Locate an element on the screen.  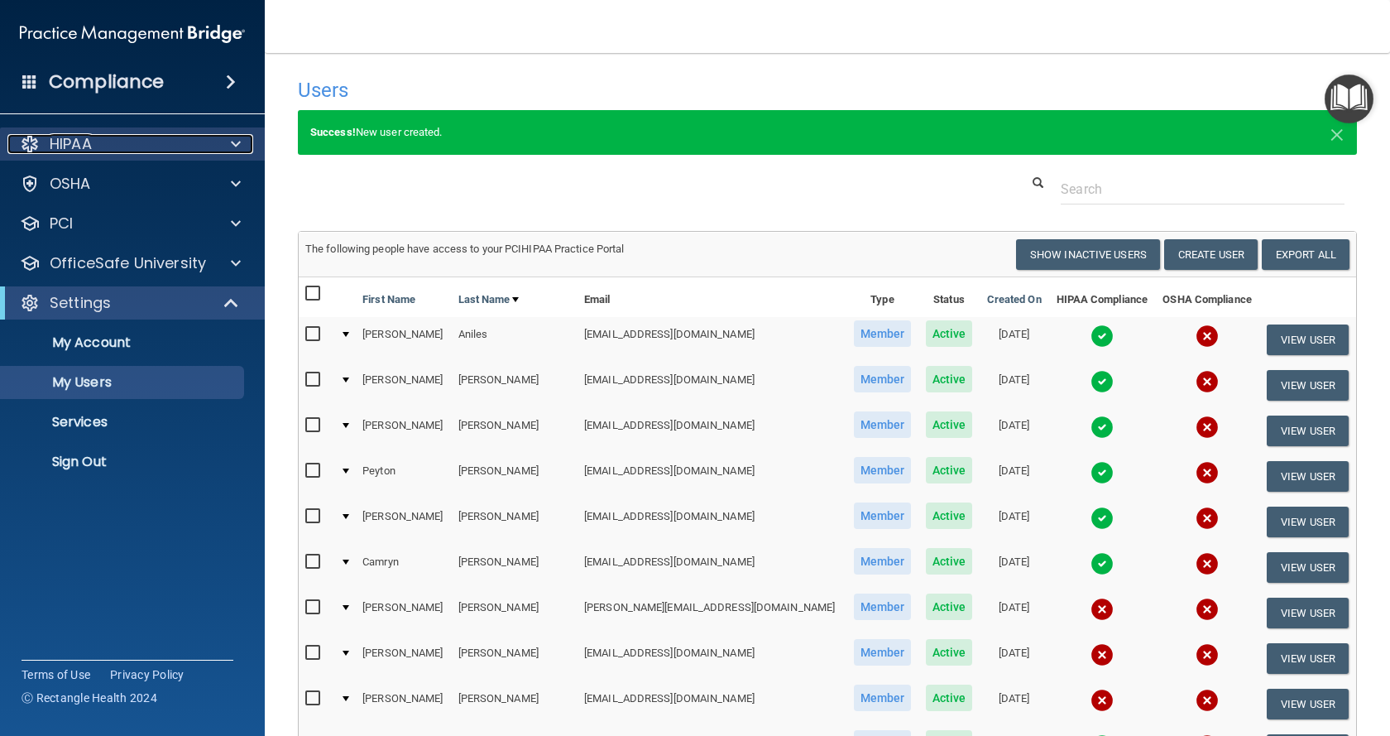
p: My Users is located at coordinates (123, 382).